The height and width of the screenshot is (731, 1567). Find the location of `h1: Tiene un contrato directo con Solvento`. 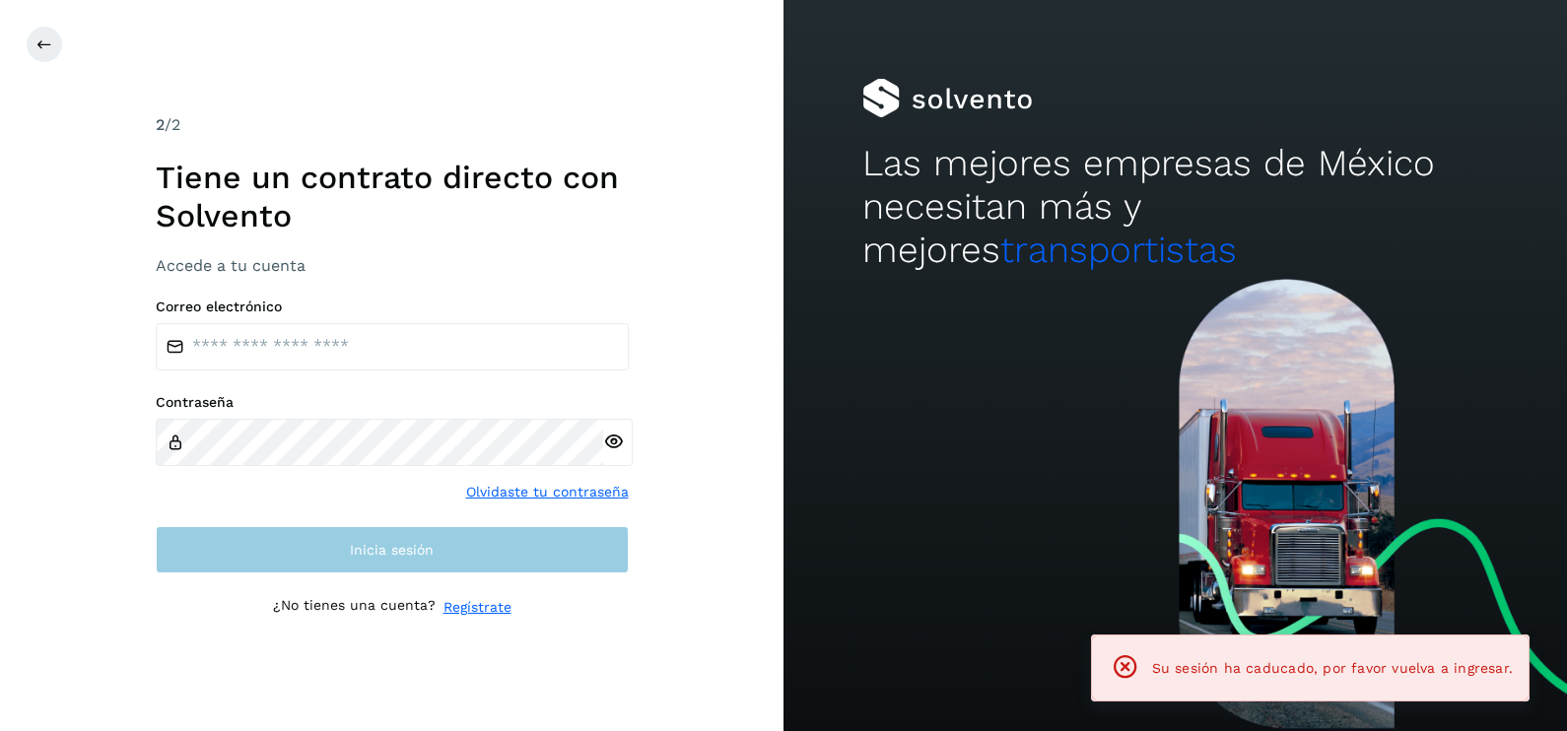

h1: Tiene un contrato directo con Solvento is located at coordinates (392, 196).